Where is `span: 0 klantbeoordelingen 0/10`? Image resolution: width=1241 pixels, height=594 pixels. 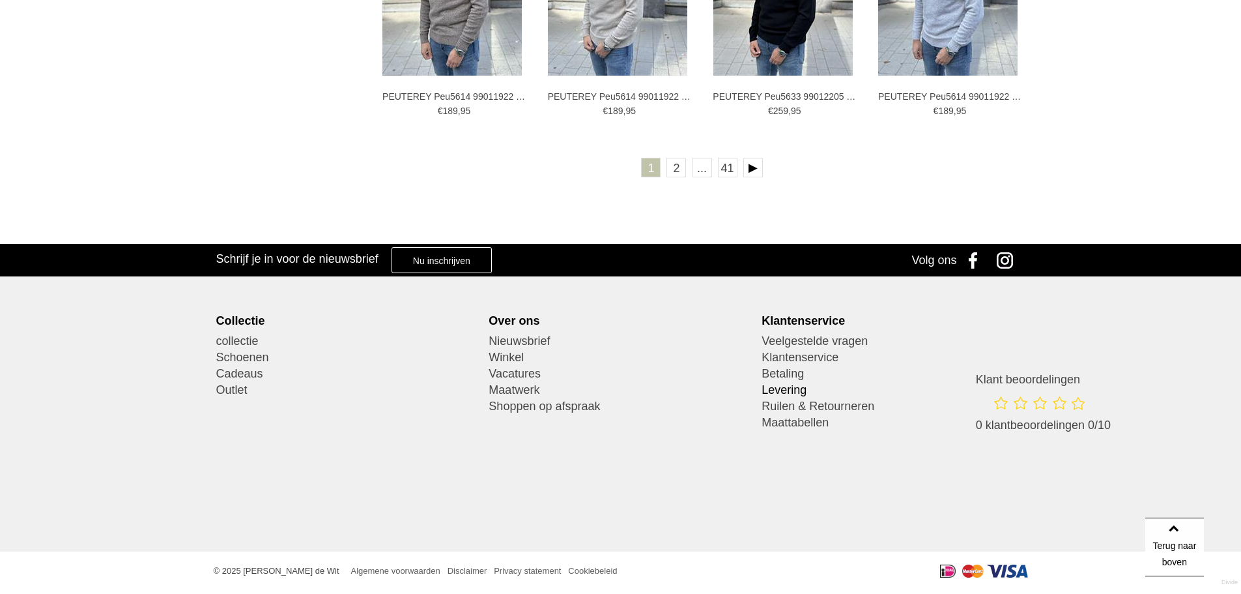 span: 0 klantbeoordelingen 0/10 is located at coordinates (1043, 425).